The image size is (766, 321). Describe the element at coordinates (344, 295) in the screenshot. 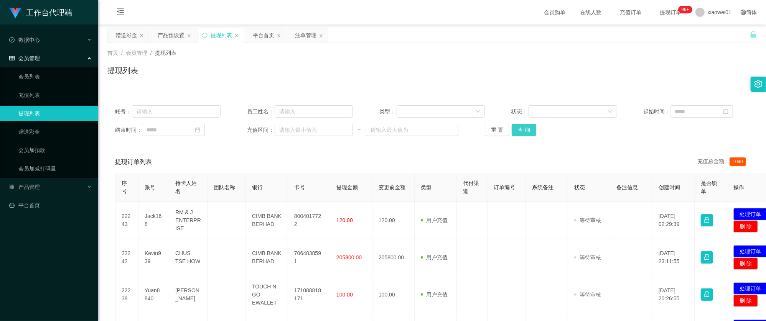

I see `span: 100.00` at that location.